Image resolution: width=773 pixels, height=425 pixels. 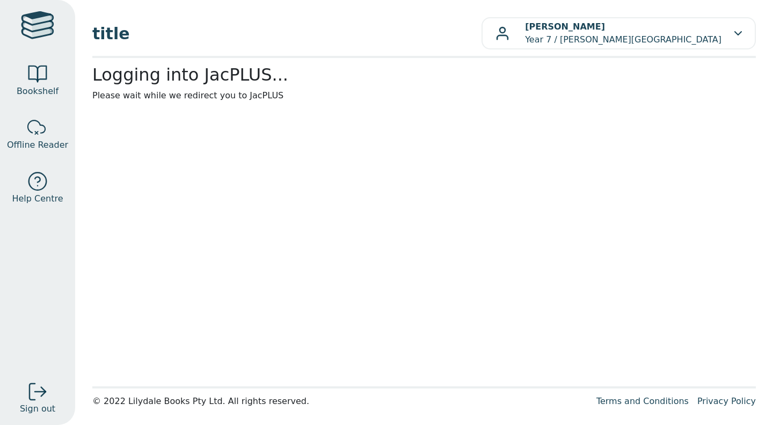 What do you see at coordinates (38, 91) in the screenshot?
I see `span: Bookshelf` at bounding box center [38, 91].